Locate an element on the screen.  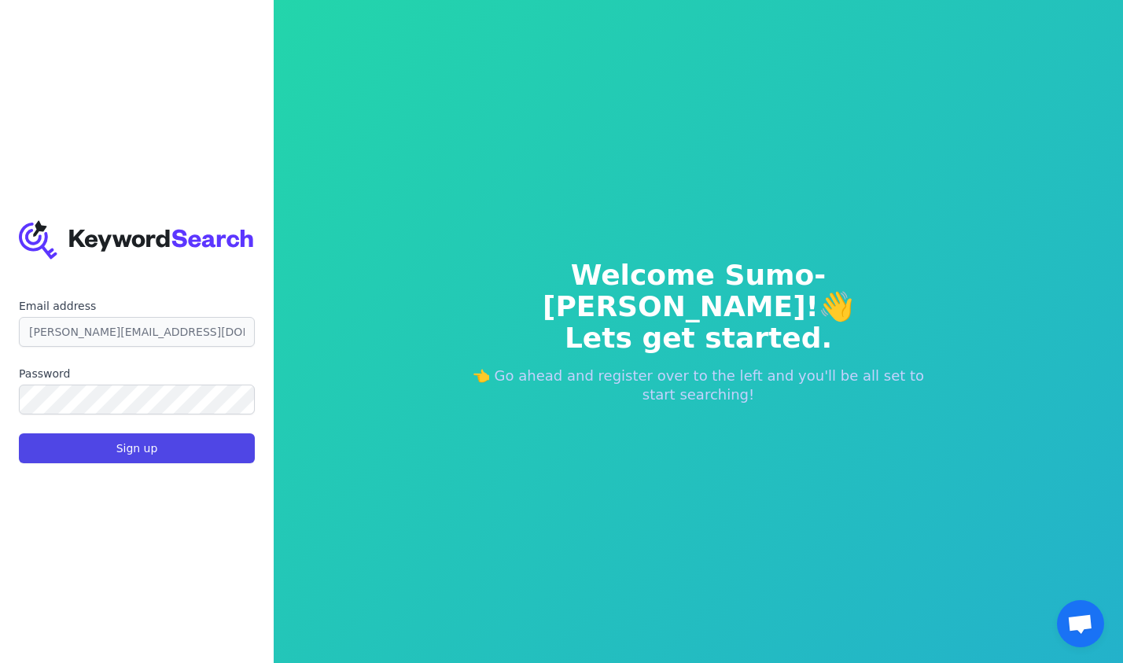
div: Open de chat is located at coordinates (1080, 623).